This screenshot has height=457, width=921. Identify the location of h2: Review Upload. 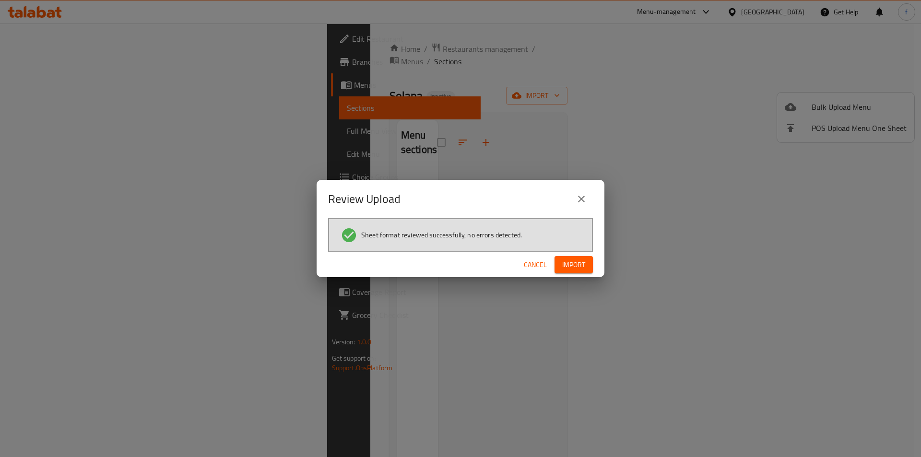
(364, 199).